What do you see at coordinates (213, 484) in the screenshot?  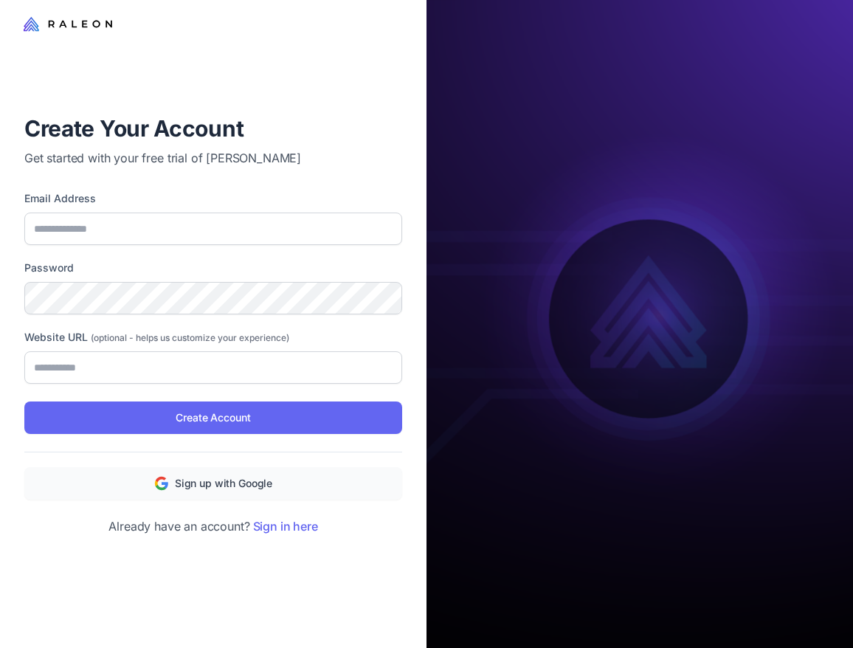 I see `button: Sign up with Google` at bounding box center [213, 484].